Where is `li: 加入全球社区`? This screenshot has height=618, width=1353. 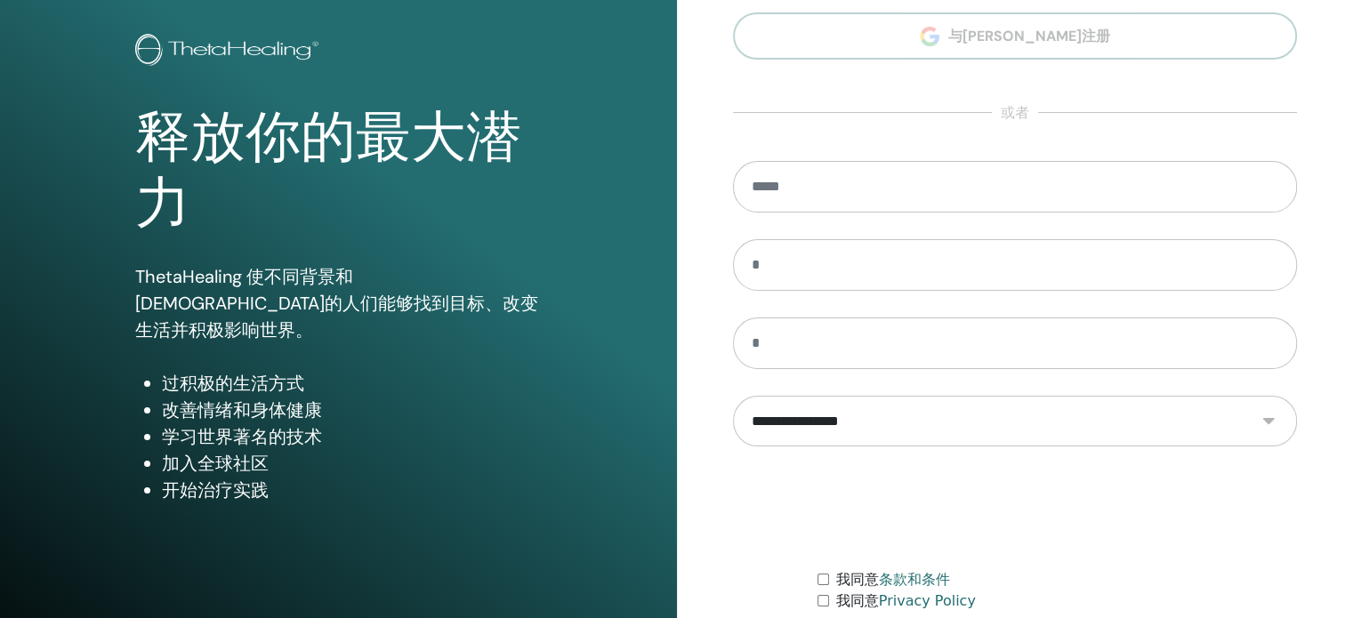 li: 加入全球社区 is located at coordinates (351, 464).